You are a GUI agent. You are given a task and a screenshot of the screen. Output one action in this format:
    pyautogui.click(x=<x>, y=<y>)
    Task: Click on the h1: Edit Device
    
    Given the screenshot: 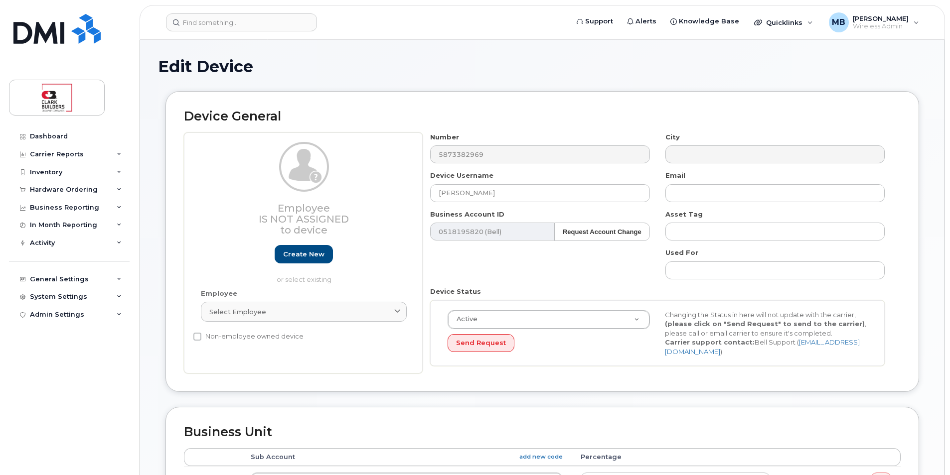 What is the action you would take?
    pyautogui.click(x=542, y=66)
    